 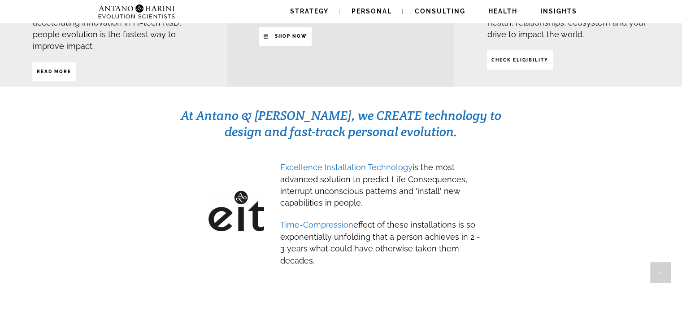 I want to click on a: CHECK ELIGIBILITY, so click(x=520, y=60).